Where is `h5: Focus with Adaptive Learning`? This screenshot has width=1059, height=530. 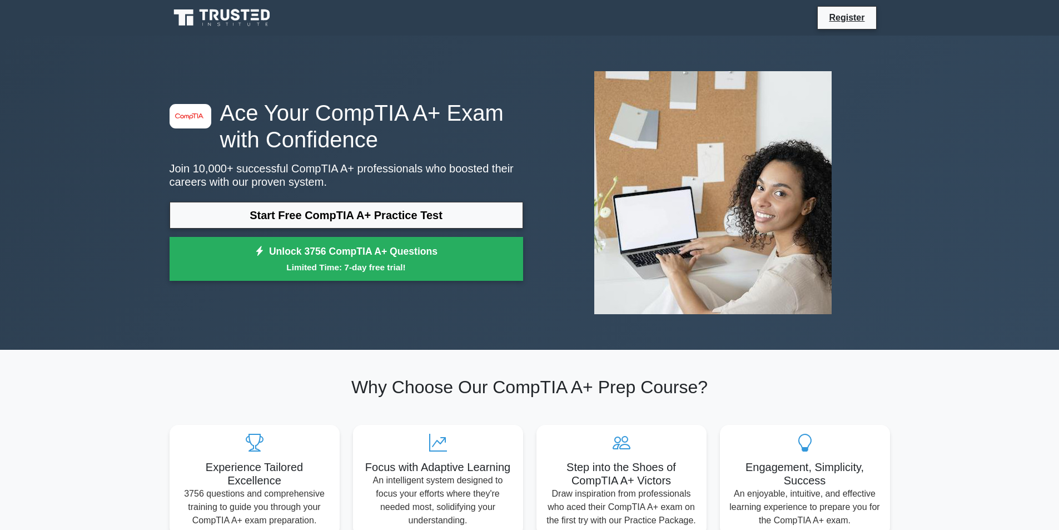
h5: Focus with Adaptive Learning is located at coordinates (438, 467).